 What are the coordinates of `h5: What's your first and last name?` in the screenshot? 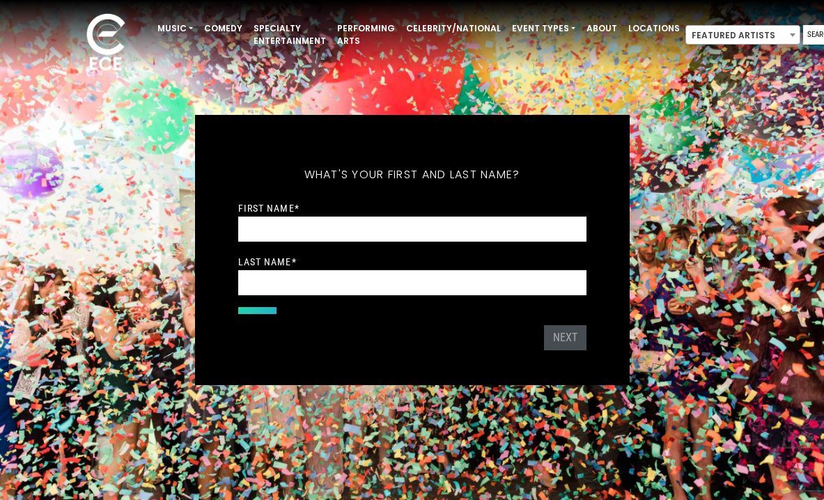 It's located at (412, 175).